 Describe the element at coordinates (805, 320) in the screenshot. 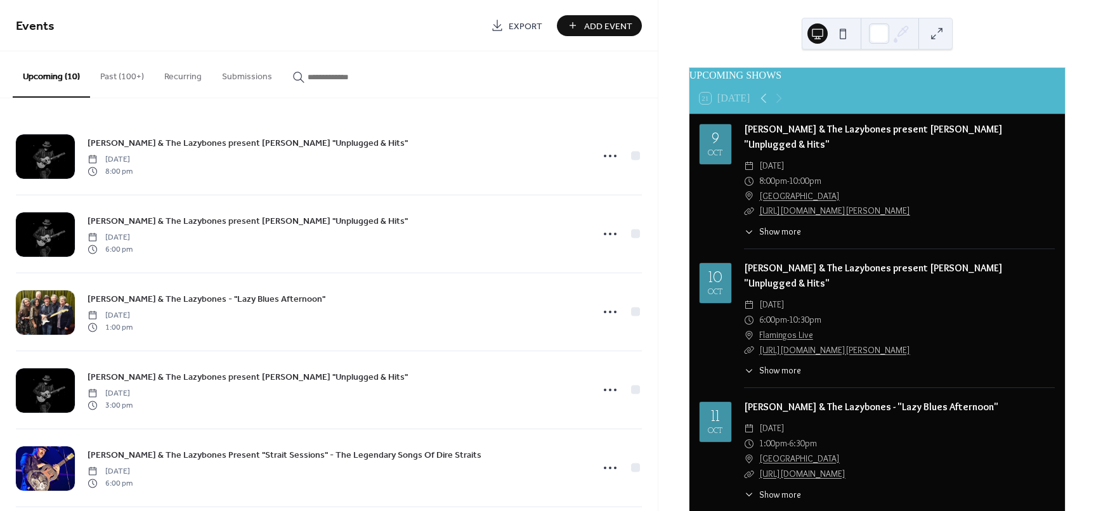

I see `span: 10:30pm` at that location.